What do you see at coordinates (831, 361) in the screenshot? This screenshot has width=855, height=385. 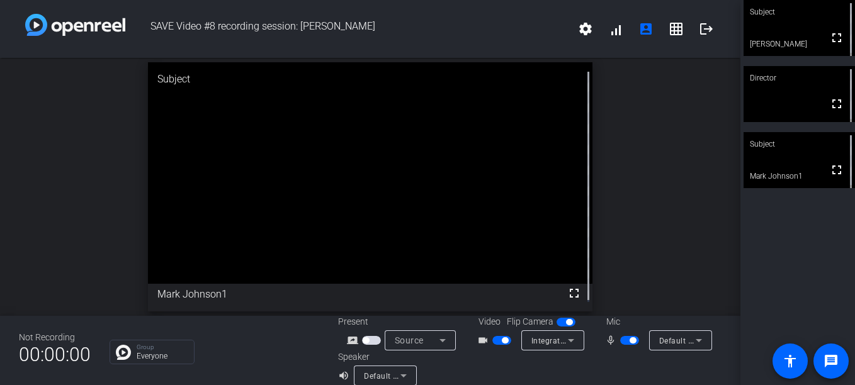 I see `mat-icon: message` at bounding box center [831, 361].